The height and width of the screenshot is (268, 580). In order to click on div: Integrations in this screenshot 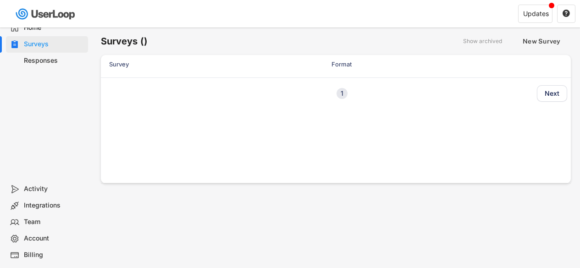, I will do `click(54, 205)`.